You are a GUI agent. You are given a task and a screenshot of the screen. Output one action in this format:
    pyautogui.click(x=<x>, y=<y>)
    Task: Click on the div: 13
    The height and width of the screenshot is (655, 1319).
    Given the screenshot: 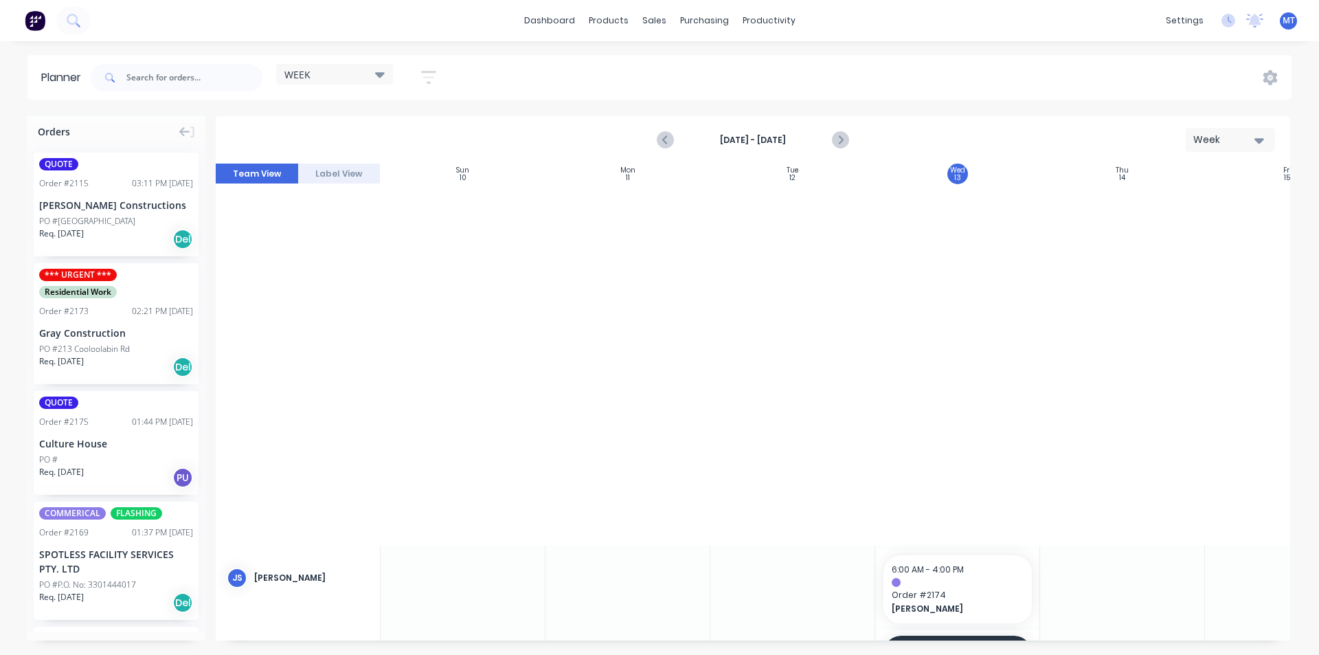 What is the action you would take?
    pyautogui.click(x=958, y=178)
    